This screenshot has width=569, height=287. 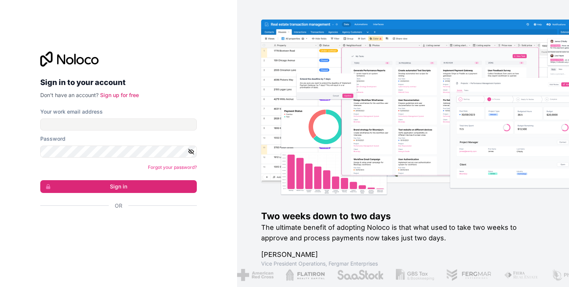 What do you see at coordinates (119, 187) in the screenshot?
I see `button: Sign in` at bounding box center [119, 187].